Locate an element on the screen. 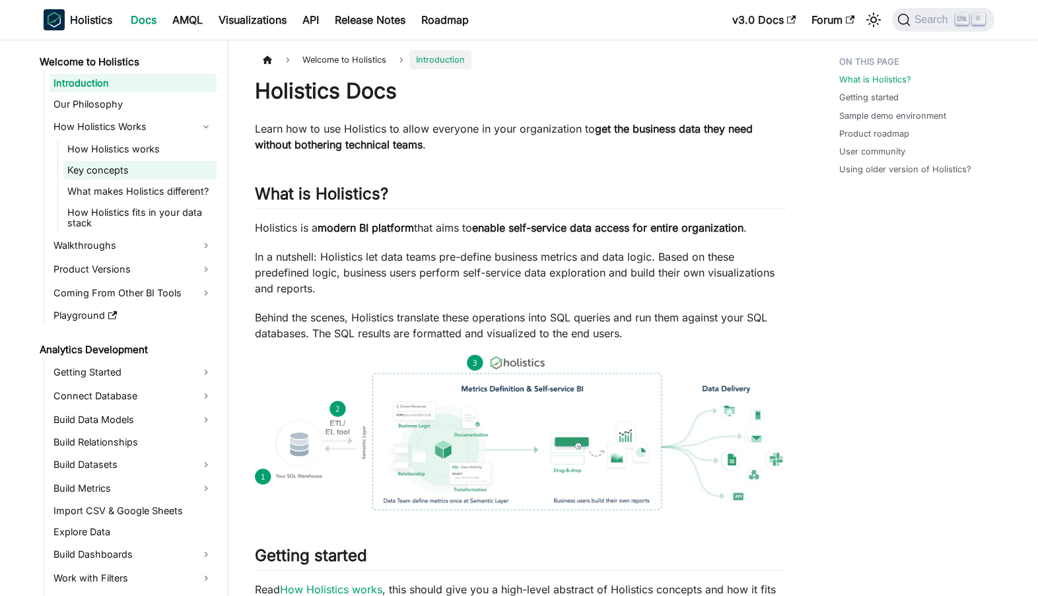  h1: Holistics Docs is located at coordinates (520, 91).